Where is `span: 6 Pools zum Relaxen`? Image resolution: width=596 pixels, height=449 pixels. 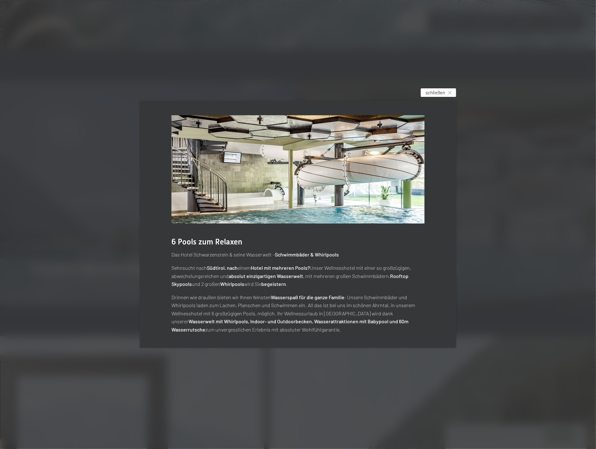 span: 6 Pools zum Relaxen is located at coordinates (207, 241).